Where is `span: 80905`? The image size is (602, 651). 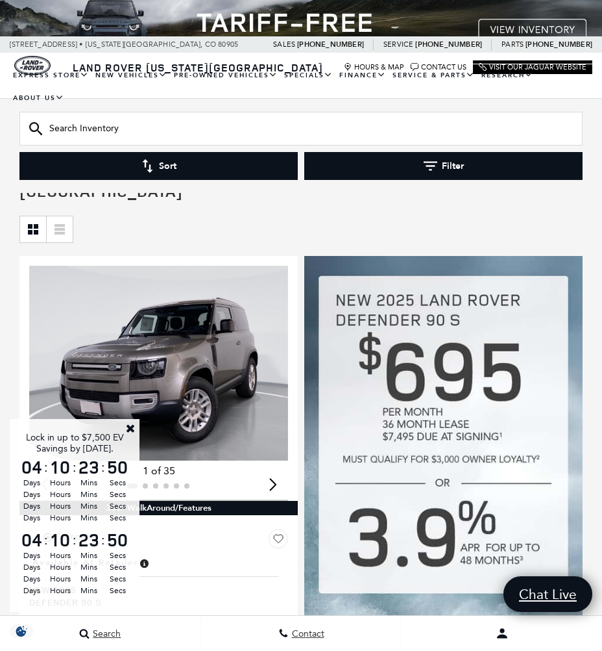 span: 80905 is located at coordinates (228, 44).